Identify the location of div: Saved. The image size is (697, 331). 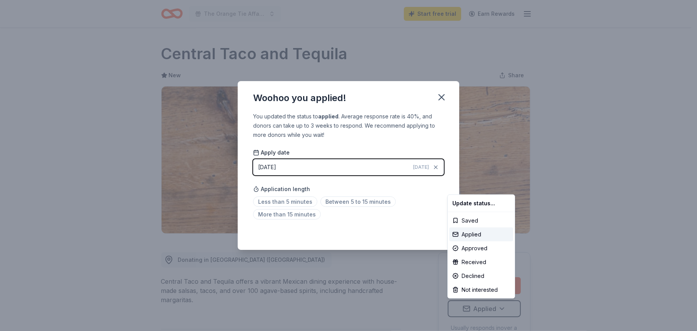
(481, 221).